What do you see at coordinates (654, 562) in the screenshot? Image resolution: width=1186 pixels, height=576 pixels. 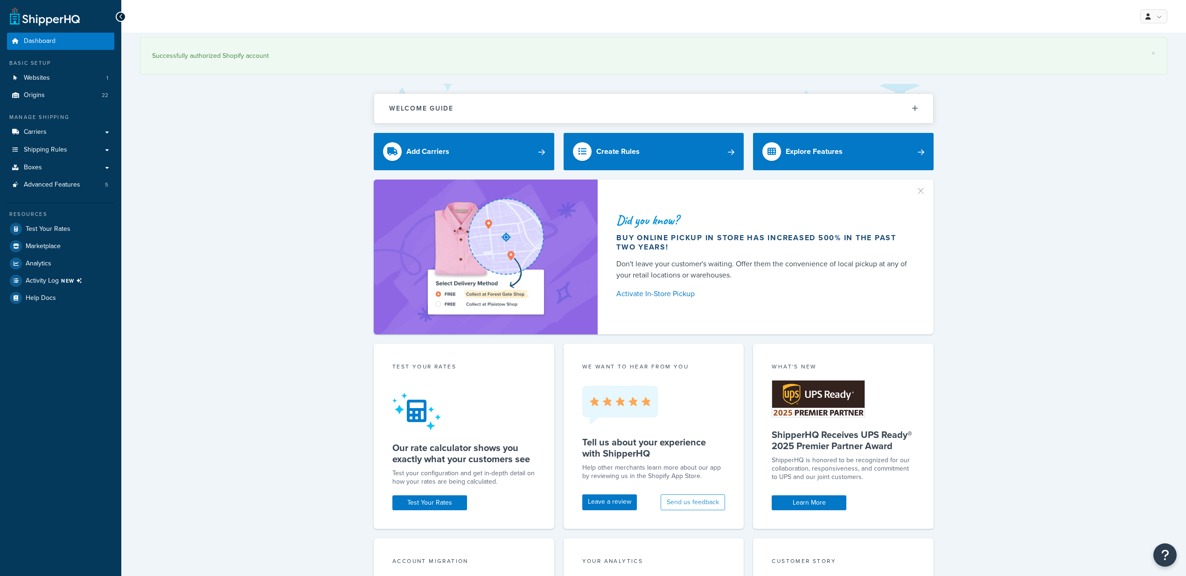 I see `div: Your Analytics` at bounding box center [654, 562].